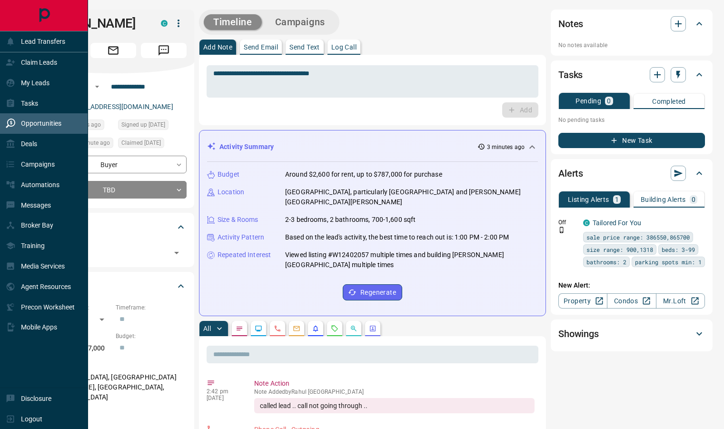 This screenshot has height=429, width=724. What do you see at coordinates (217, 47) in the screenshot?
I see `p: Add Note` at bounding box center [217, 47].